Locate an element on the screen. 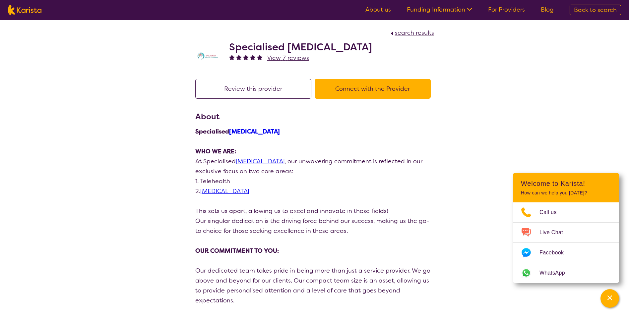 Image resolution: width=629 pixels, height=316 pixels. strong: WHO WE ARE: is located at coordinates (216, 152).